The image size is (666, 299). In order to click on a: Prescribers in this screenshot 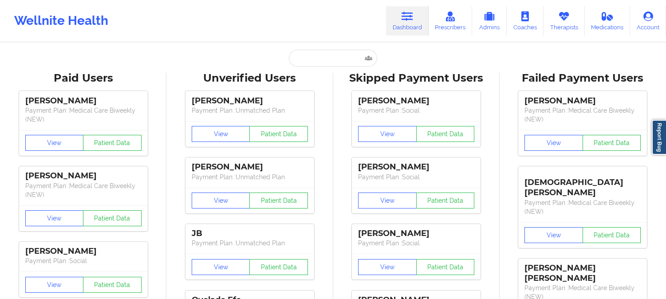, I will do `click(450, 21)`.